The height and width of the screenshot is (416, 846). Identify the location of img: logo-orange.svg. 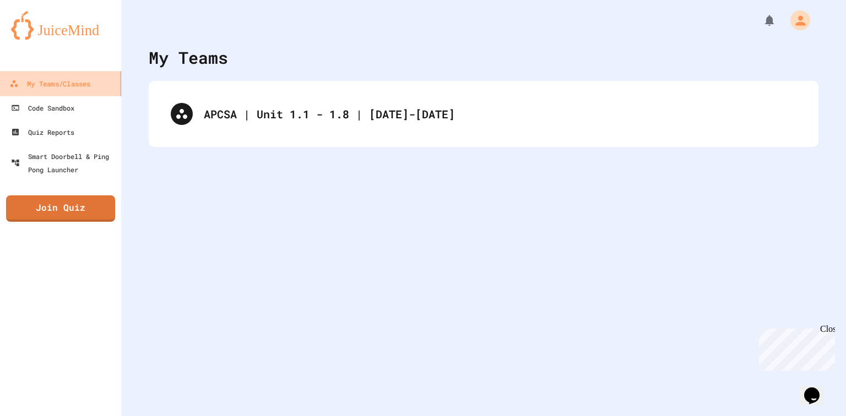
(61, 25).